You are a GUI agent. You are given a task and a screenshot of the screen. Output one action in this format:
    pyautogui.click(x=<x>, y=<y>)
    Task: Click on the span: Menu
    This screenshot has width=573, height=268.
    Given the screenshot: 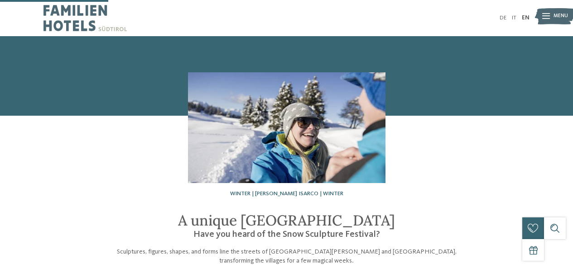 What is the action you would take?
    pyautogui.click(x=560, y=16)
    